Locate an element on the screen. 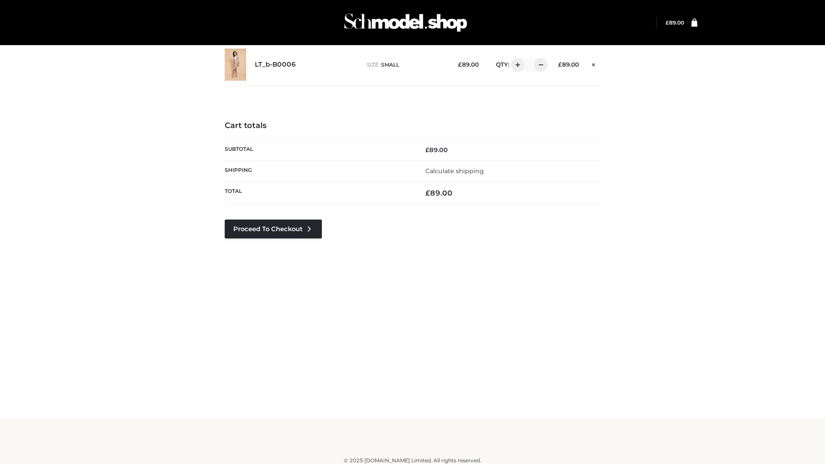 This screenshot has height=464, width=825. a: LT_b-B0006 is located at coordinates (275, 64).